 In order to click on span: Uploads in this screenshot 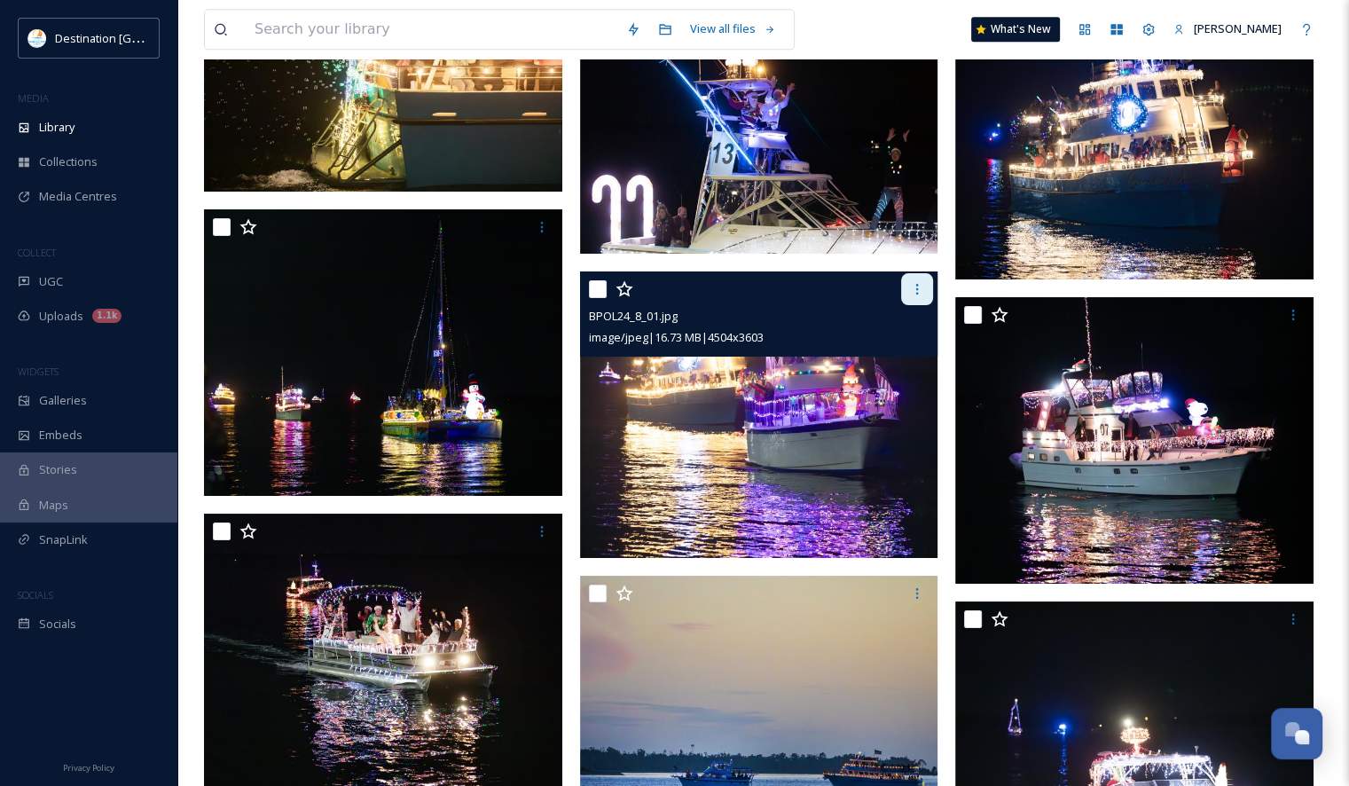, I will do `click(61, 316)`.